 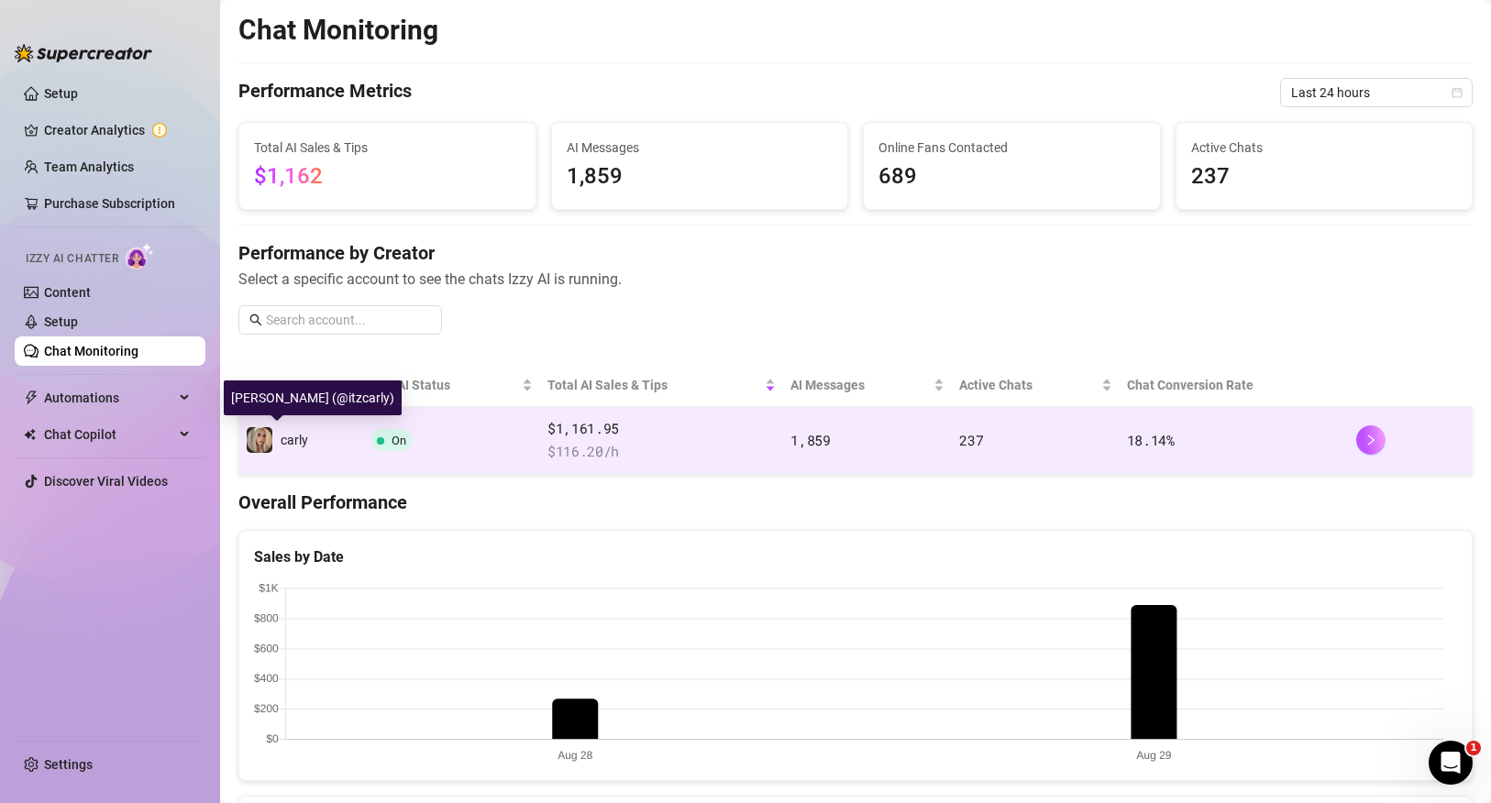 What do you see at coordinates (332, 46) in the screenshot?
I see `div: Close` at bounding box center [332, 46].